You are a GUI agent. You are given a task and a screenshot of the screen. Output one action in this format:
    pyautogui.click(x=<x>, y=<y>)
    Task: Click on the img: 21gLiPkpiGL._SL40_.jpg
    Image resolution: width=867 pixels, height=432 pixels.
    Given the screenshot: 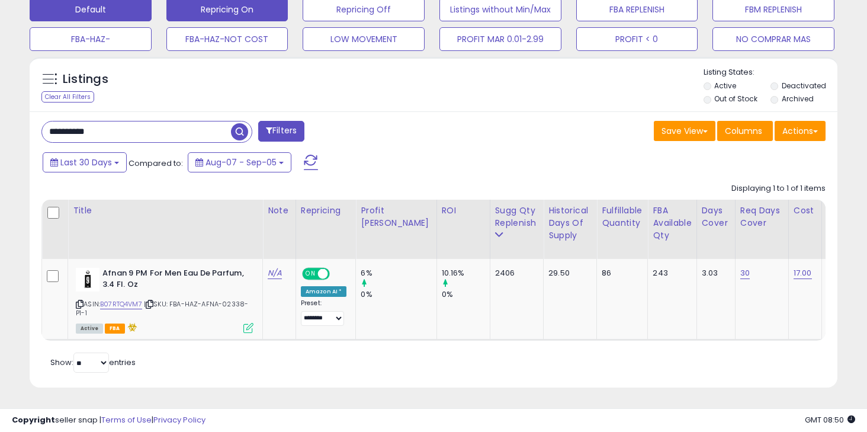 What is the action you would take?
    pyautogui.click(x=88, y=280)
    